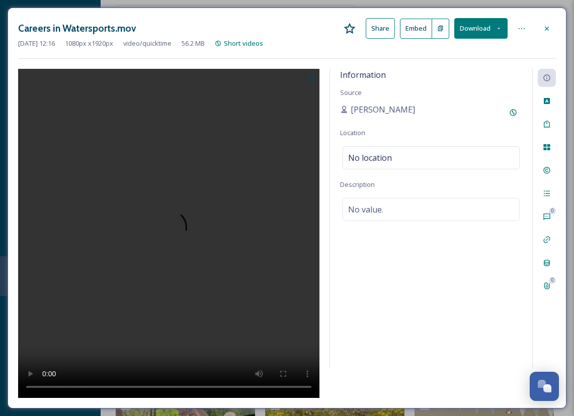 This screenshot has height=416, width=574. I want to click on span: 56.2 MB, so click(193, 43).